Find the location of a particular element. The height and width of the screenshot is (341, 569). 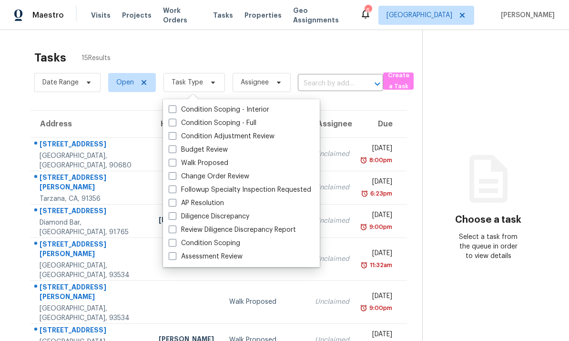

span: Projects is located at coordinates (137, 15).